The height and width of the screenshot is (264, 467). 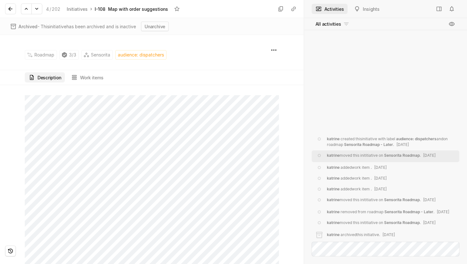 What do you see at coordinates (361, 235) in the screenshot?
I see `div: archived this initiative .` at bounding box center [361, 235].